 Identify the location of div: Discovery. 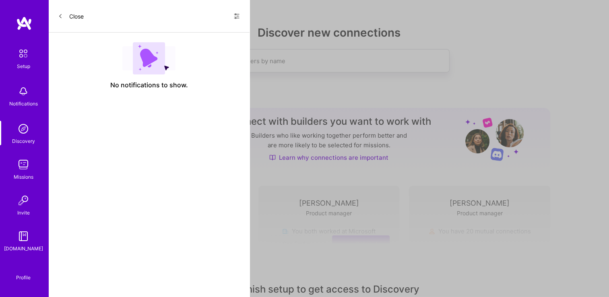
(23, 141).